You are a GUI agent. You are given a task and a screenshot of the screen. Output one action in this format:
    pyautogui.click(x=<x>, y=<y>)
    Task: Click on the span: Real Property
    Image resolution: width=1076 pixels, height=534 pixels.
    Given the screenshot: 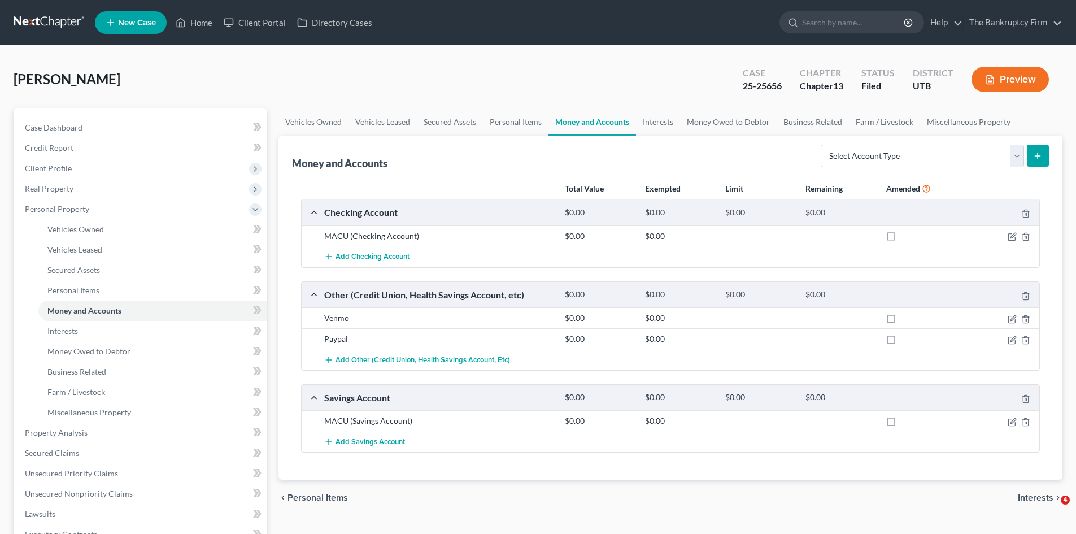 What is the action you would take?
    pyautogui.click(x=49, y=188)
    